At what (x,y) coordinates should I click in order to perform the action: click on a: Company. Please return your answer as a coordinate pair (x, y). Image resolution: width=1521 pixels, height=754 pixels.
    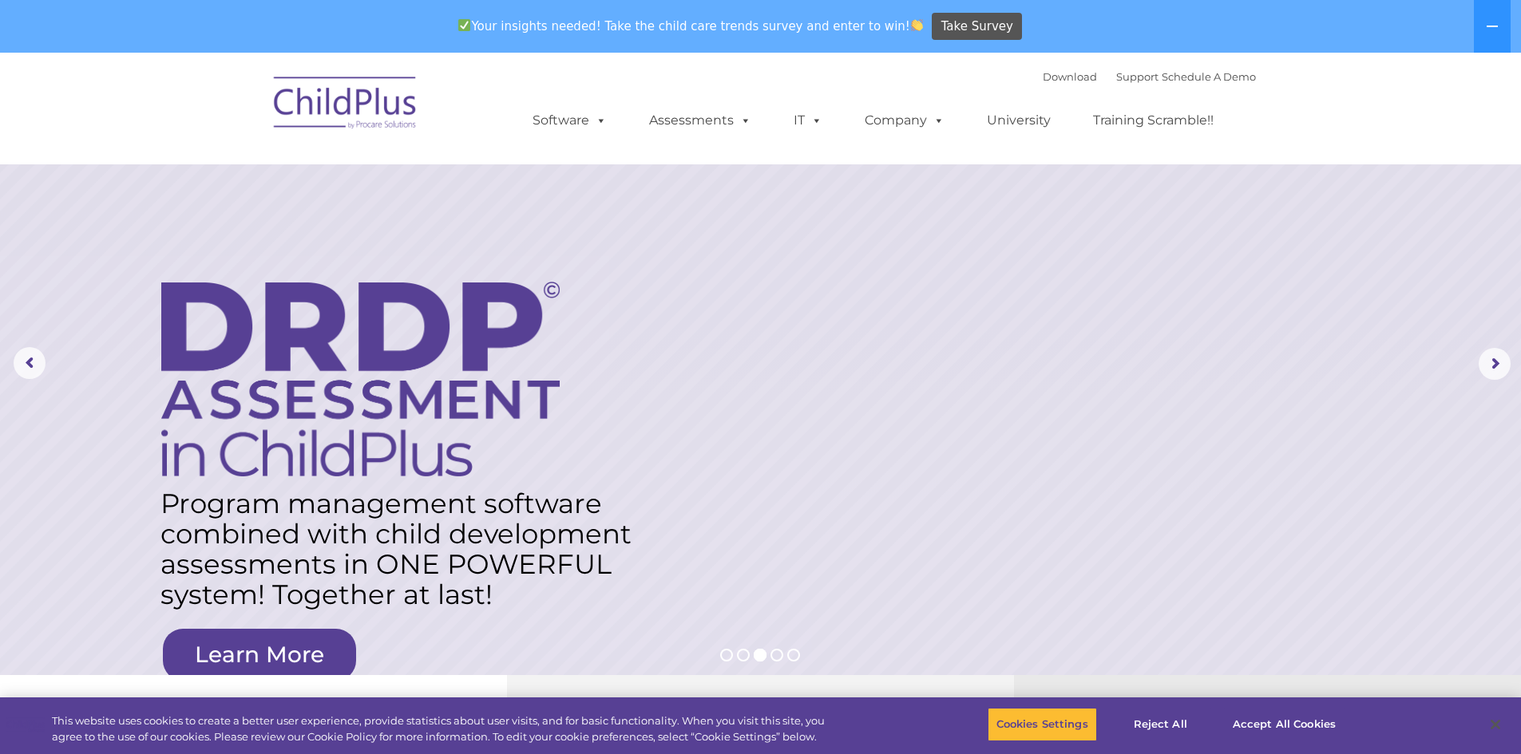
    Looking at the image, I should click on (904, 121).